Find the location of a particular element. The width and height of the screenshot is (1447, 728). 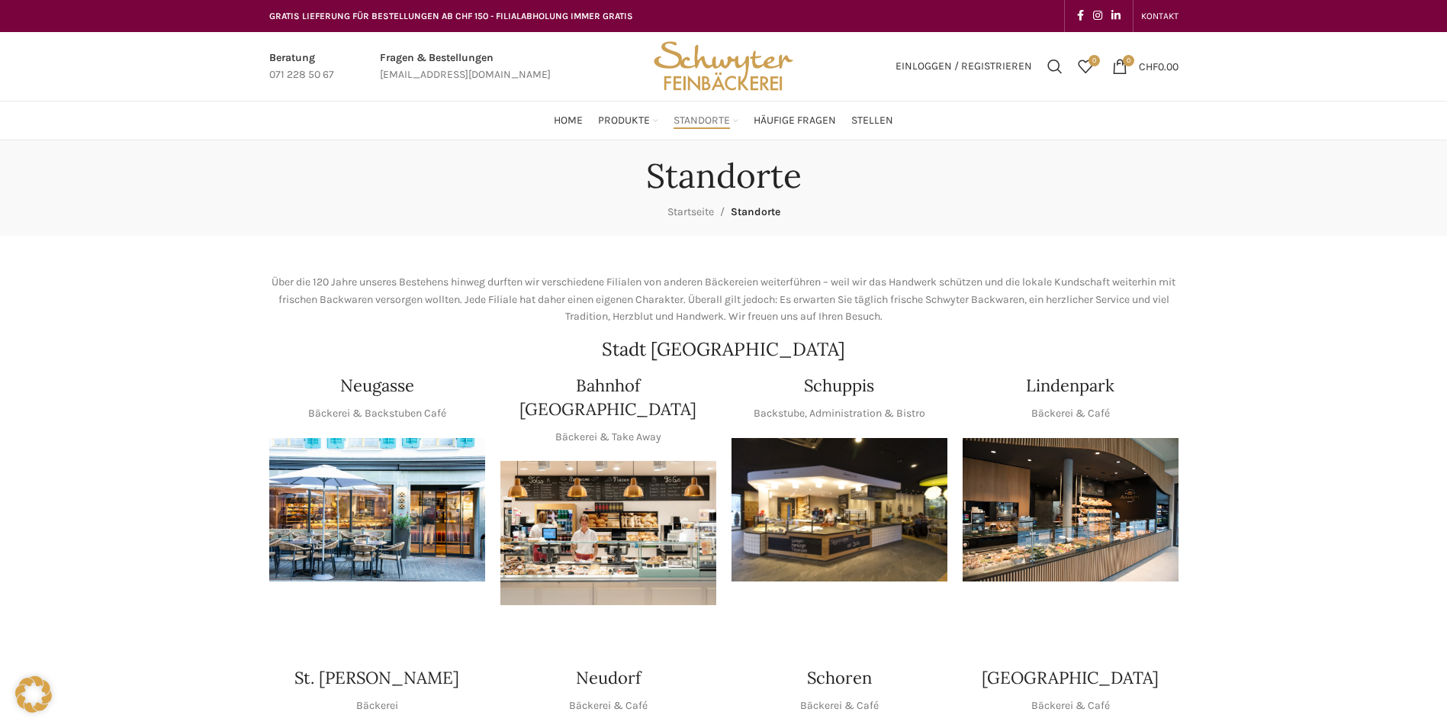

div: Meine Wunschliste is located at coordinates (1086, 66).